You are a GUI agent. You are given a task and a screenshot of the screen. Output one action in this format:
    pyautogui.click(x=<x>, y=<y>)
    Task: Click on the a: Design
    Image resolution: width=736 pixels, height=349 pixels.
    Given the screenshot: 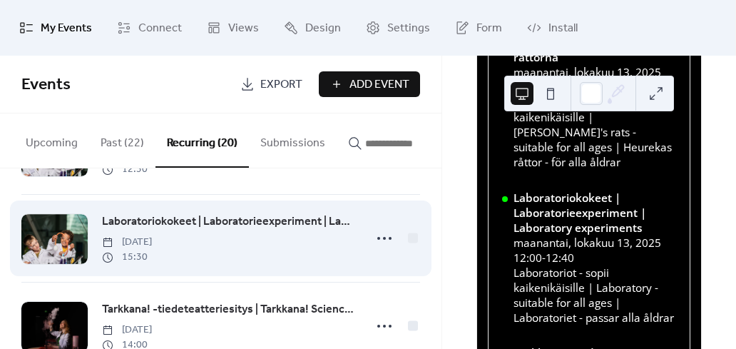 What is the action you would take?
    pyautogui.click(x=312, y=28)
    